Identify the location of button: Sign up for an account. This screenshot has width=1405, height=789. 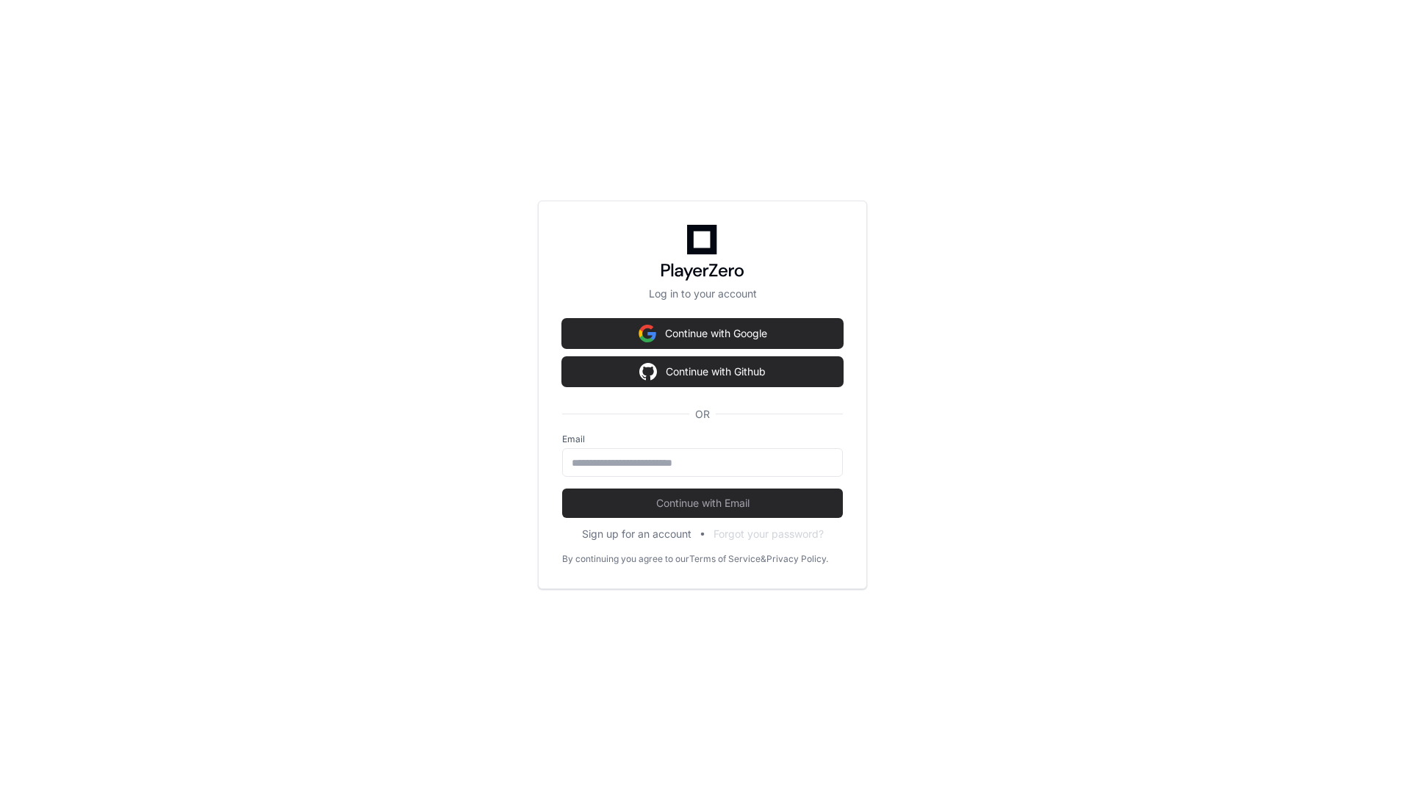
(636, 534).